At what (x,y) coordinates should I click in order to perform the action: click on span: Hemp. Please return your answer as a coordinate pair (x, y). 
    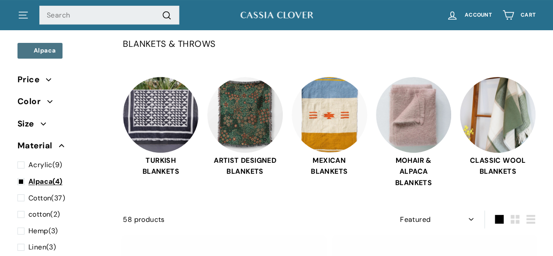
    Looking at the image, I should click on (38, 231).